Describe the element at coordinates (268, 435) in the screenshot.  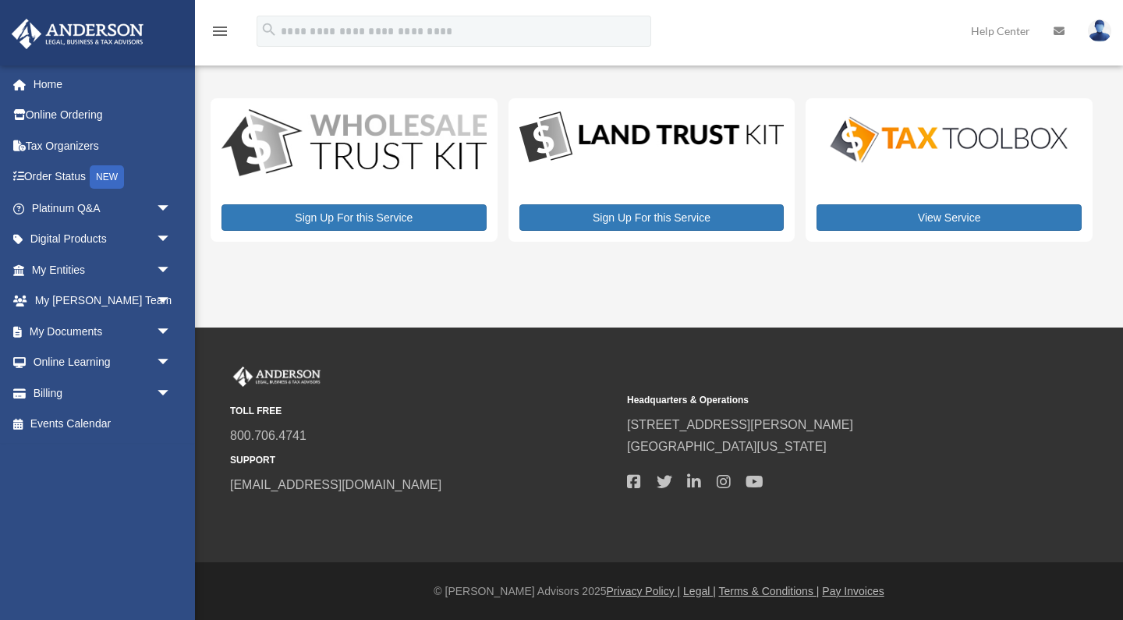
I see `a: 800.706.4741` at that location.